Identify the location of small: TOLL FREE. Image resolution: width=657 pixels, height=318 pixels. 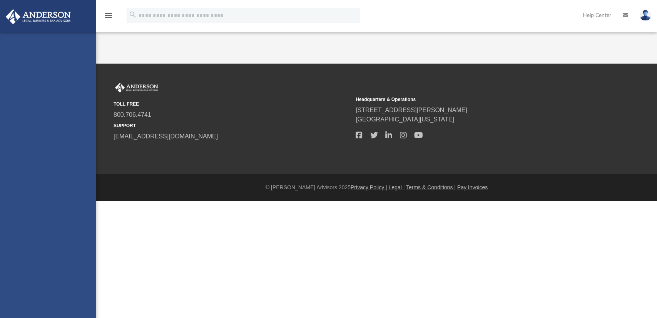
(232, 104).